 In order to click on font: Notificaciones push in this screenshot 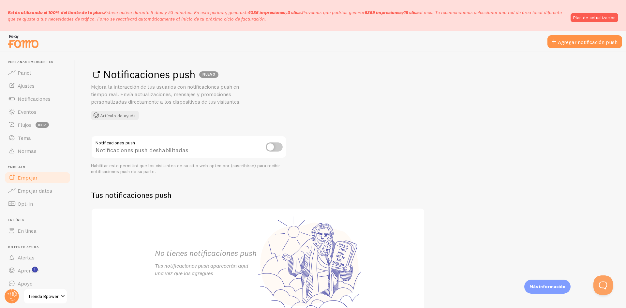, I will do `click(149, 74)`.